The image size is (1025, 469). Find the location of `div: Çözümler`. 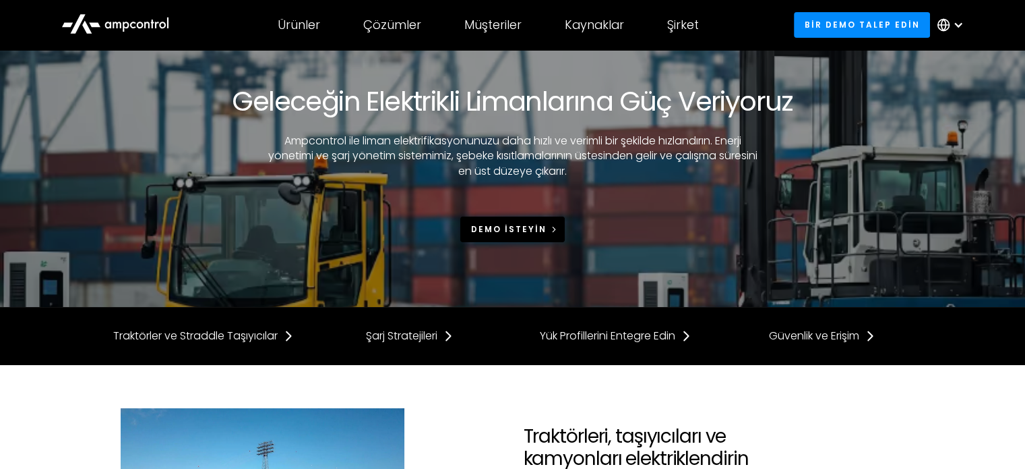

div: Çözümler is located at coordinates (392, 25).